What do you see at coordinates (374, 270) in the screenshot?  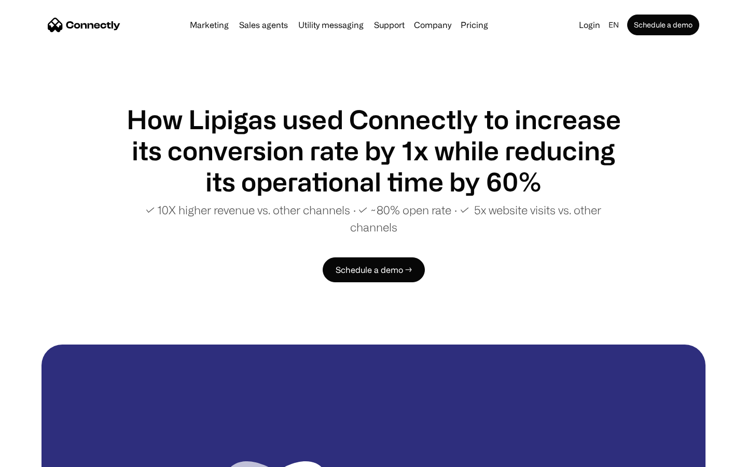 I see `a: Schedule a demo →` at bounding box center [374, 270].